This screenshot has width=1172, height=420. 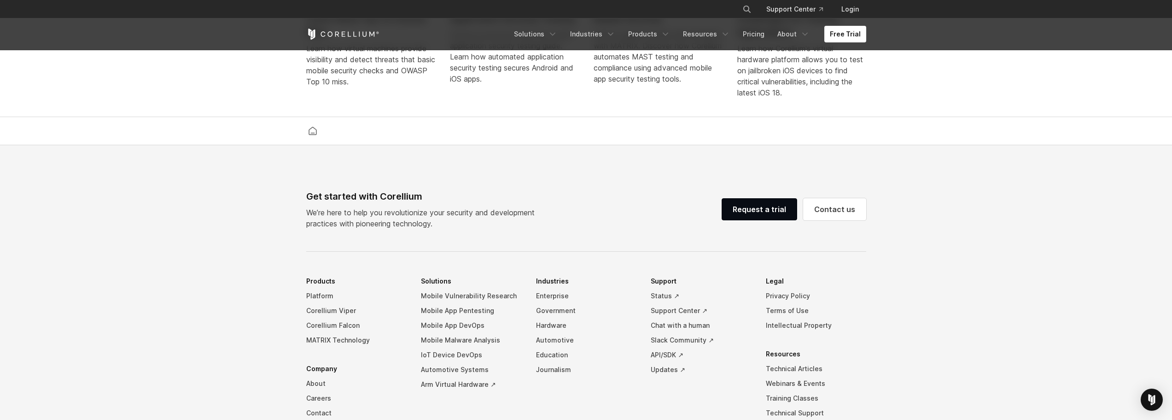 What do you see at coordinates (313, 131) in the screenshot?
I see `a: Corellium home` at bounding box center [313, 131].